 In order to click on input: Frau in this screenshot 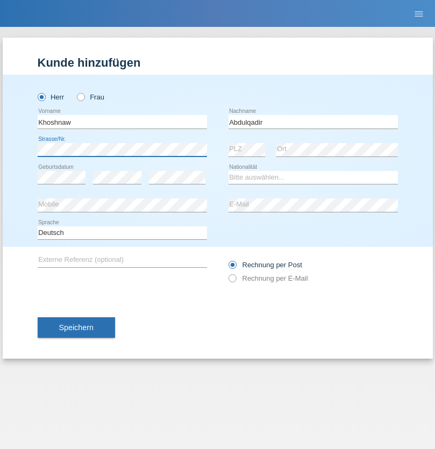, I will do `click(80, 96)`.